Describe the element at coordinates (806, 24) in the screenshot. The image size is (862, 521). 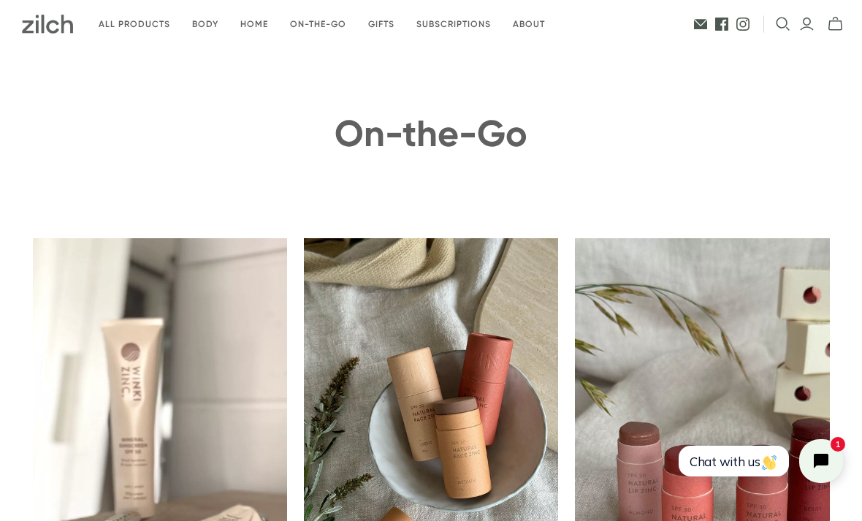
I see `a: Login` at that location.